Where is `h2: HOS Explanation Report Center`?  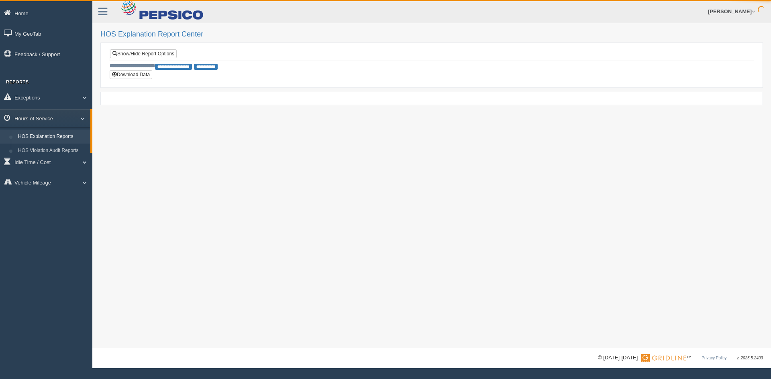 h2: HOS Explanation Report Center is located at coordinates (431, 35).